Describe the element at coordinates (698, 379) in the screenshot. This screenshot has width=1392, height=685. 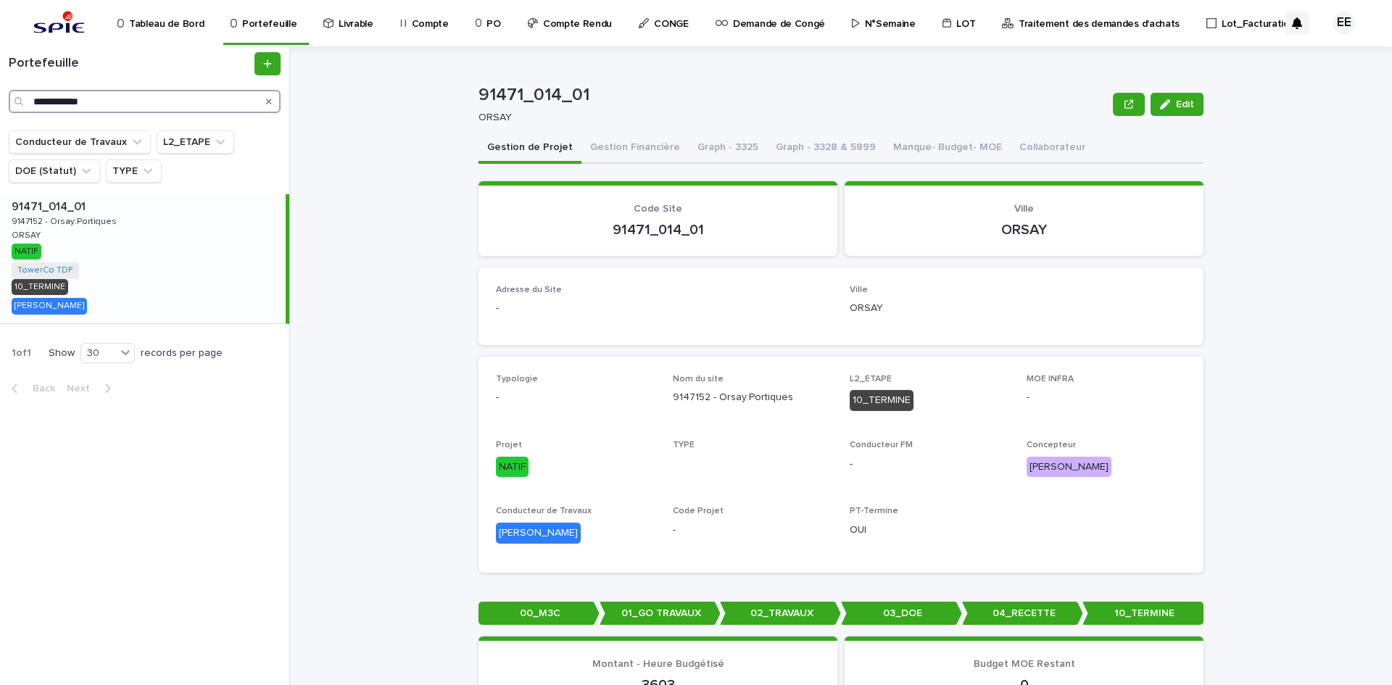
I see `span: Nom du site` at that location.